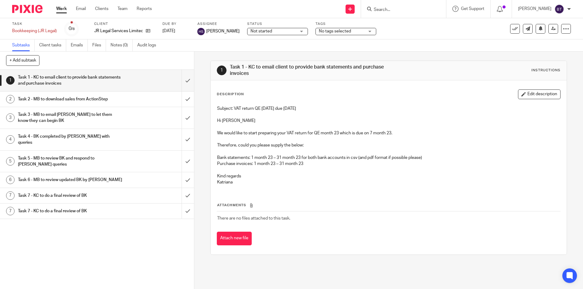 This screenshot has width=583, height=289. I want to click on img: Pixie, so click(27, 9).